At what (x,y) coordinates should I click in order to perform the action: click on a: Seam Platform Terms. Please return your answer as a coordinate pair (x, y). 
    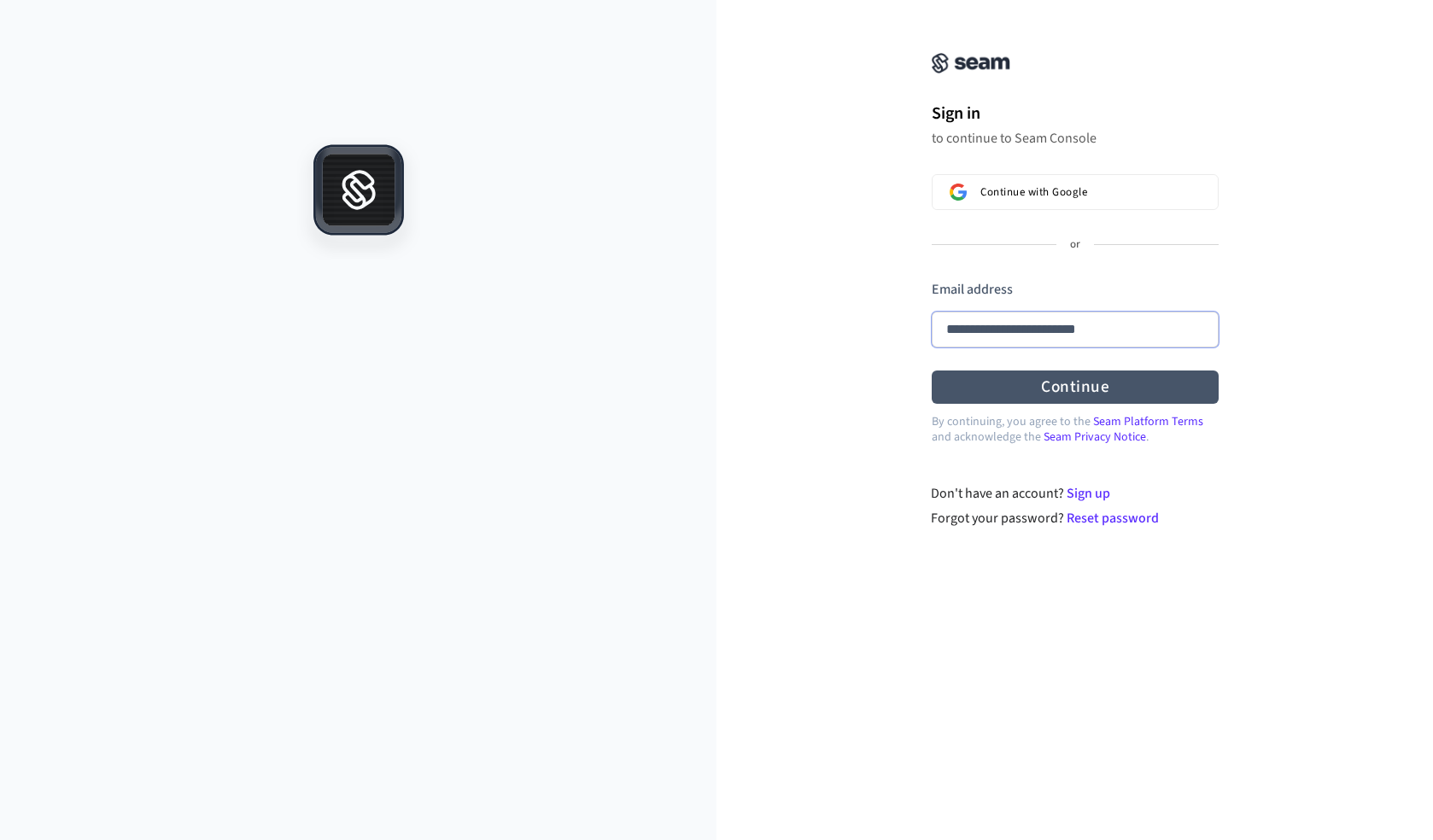
    Looking at the image, I should click on (1148, 422).